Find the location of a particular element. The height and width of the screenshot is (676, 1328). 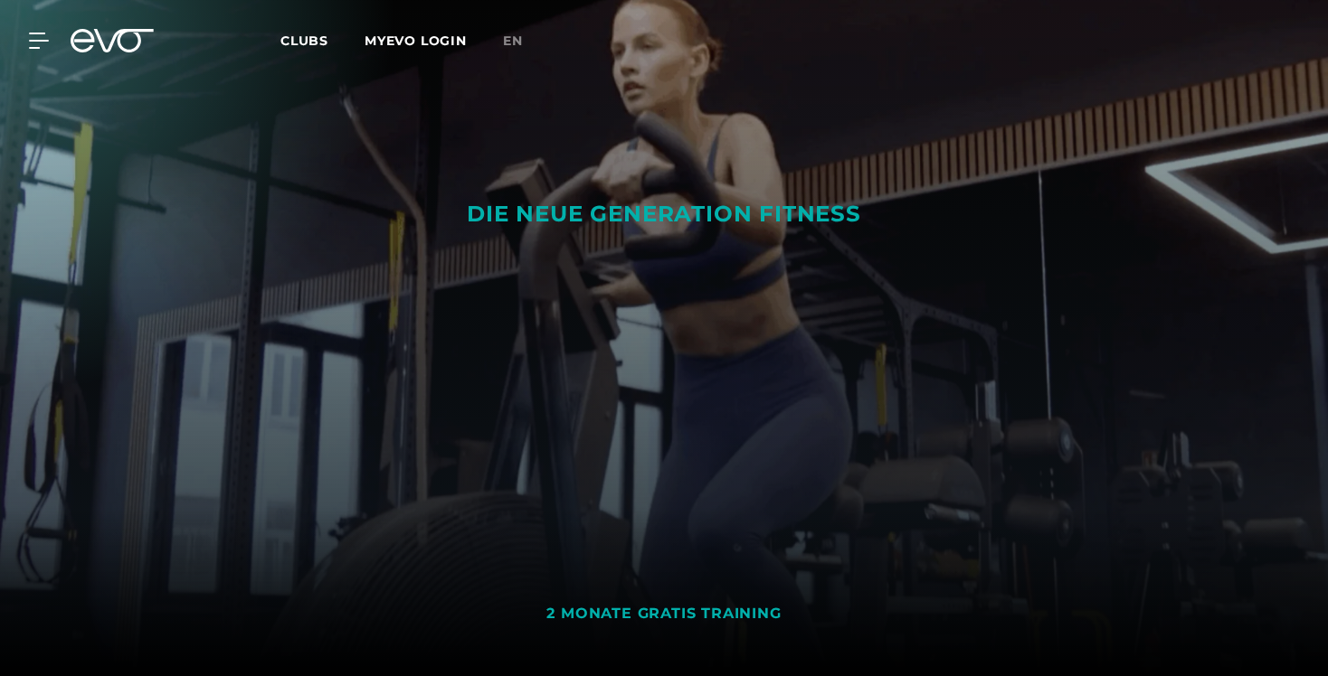

a: MYEVO LOGIN is located at coordinates (415, 41).